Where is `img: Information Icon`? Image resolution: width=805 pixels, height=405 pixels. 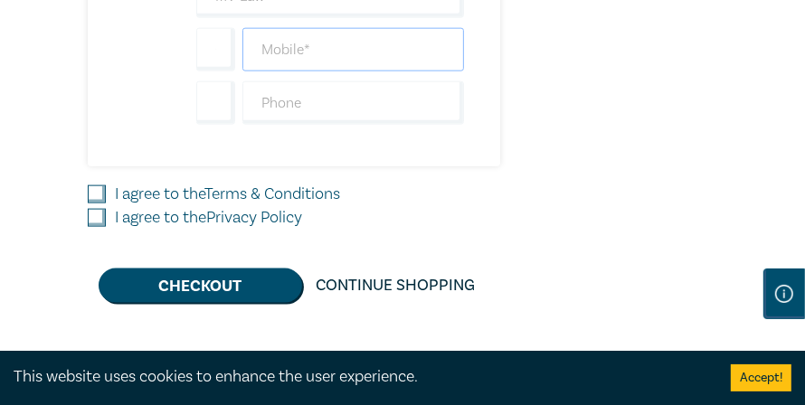 img: Information Icon is located at coordinates (784, 294).